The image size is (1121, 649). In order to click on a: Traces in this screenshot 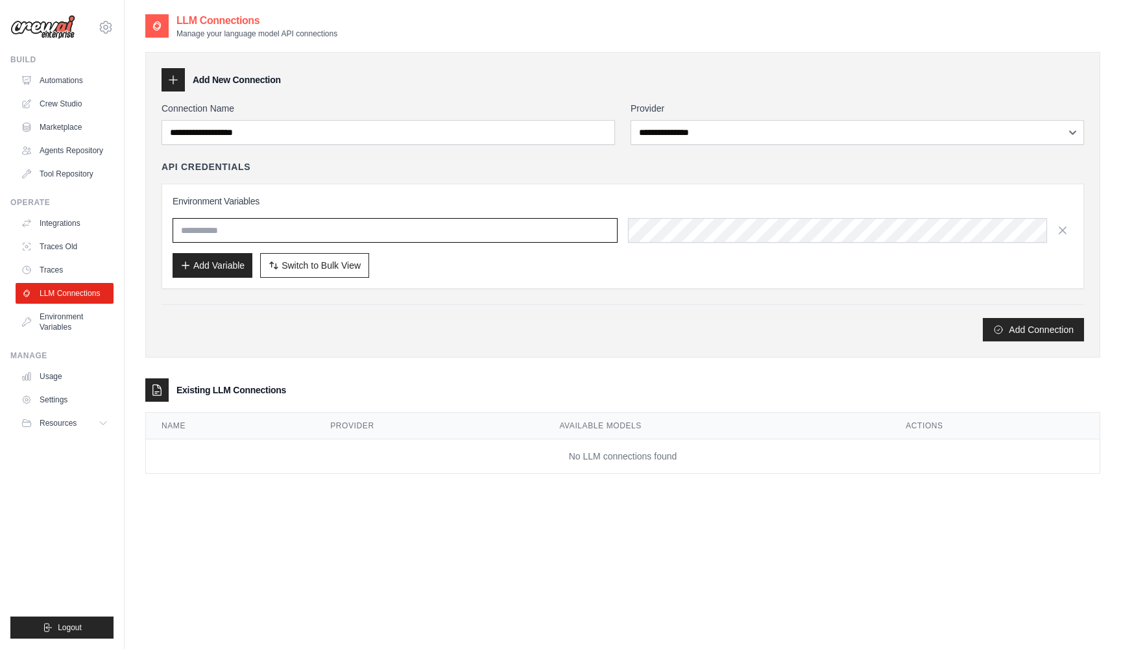, I will do `click(64, 270)`.